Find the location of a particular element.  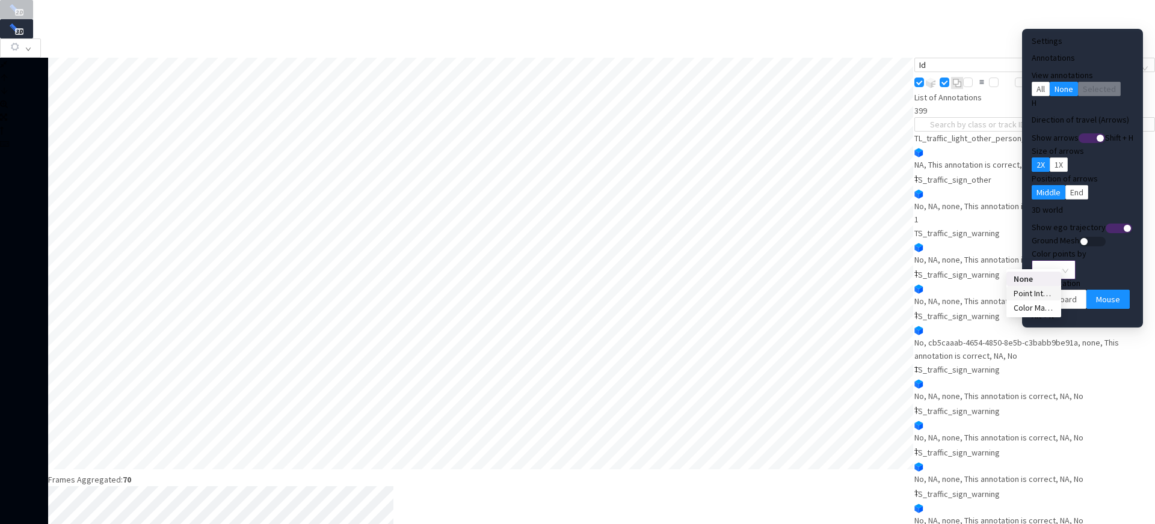

div: Frames Aggregated: is located at coordinates (90, 480).